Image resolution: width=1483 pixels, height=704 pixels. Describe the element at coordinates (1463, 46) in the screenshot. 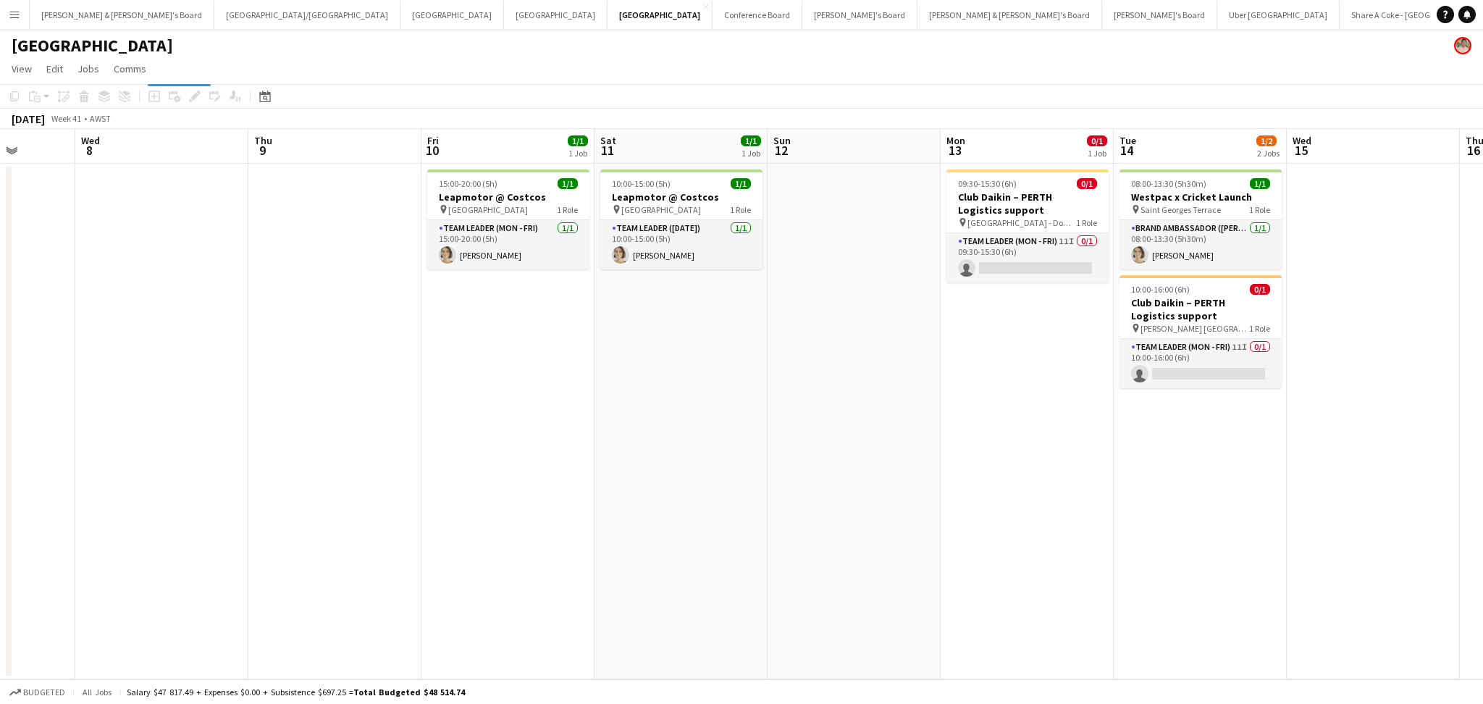

I see `app-user-avatar: Arrence Torres` at that location.